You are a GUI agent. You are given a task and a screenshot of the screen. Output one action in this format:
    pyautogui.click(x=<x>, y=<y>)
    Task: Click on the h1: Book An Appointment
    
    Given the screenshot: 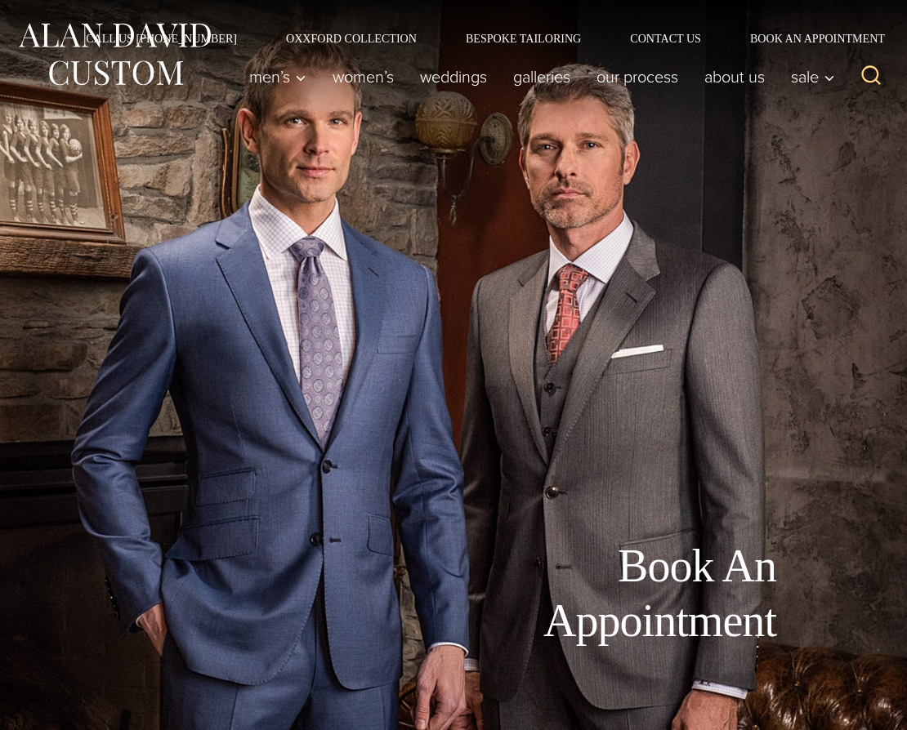 What is the action you would take?
    pyautogui.click(x=592, y=594)
    